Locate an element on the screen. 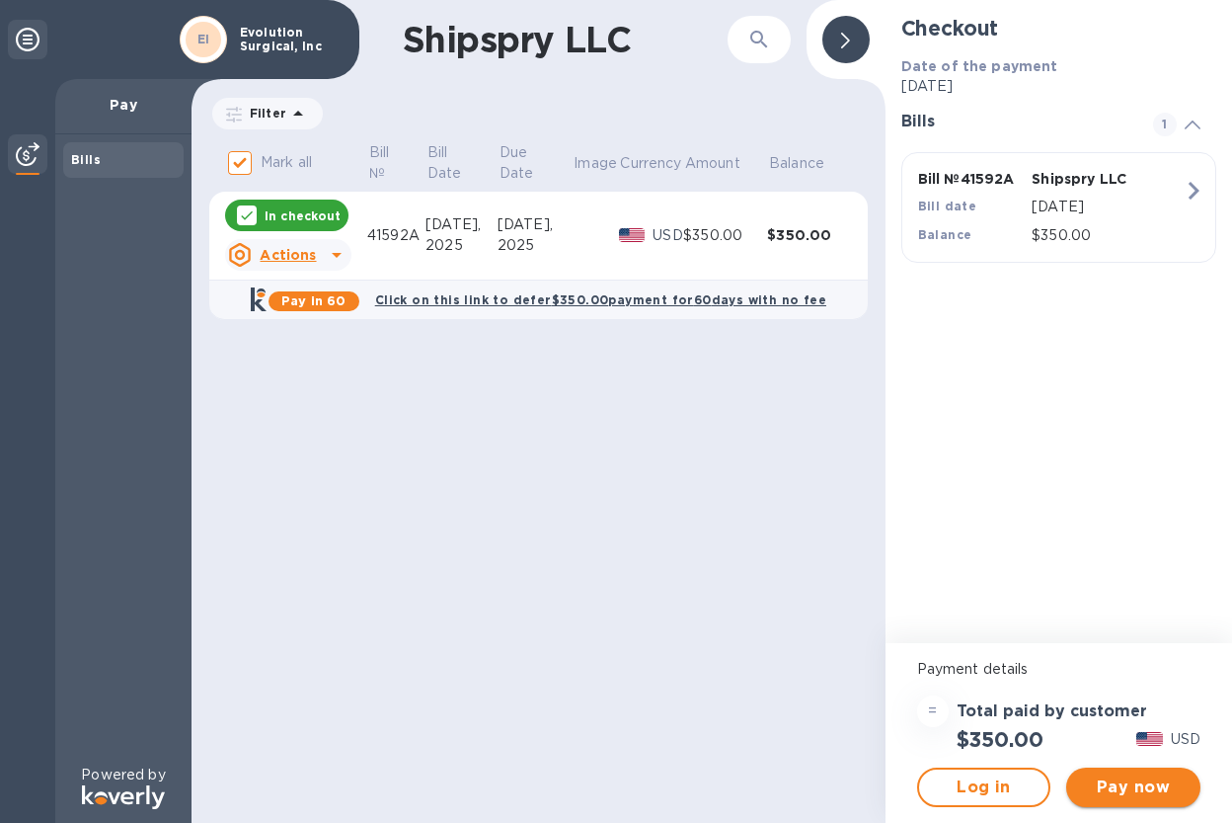 This screenshot has height=823, width=1232. b: Click on this link to defer $350.00 payment for 60 days with no fee is located at coordinates (600, 299).